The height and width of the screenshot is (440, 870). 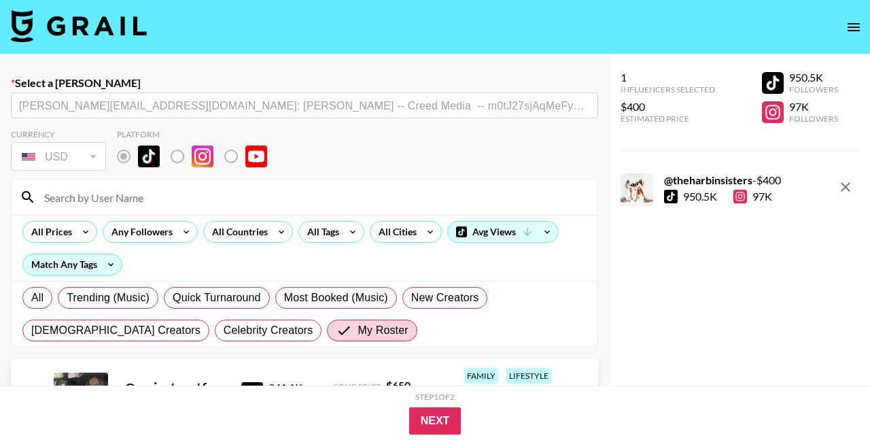 I want to click on div: Step 1 of 2, so click(x=435, y=396).